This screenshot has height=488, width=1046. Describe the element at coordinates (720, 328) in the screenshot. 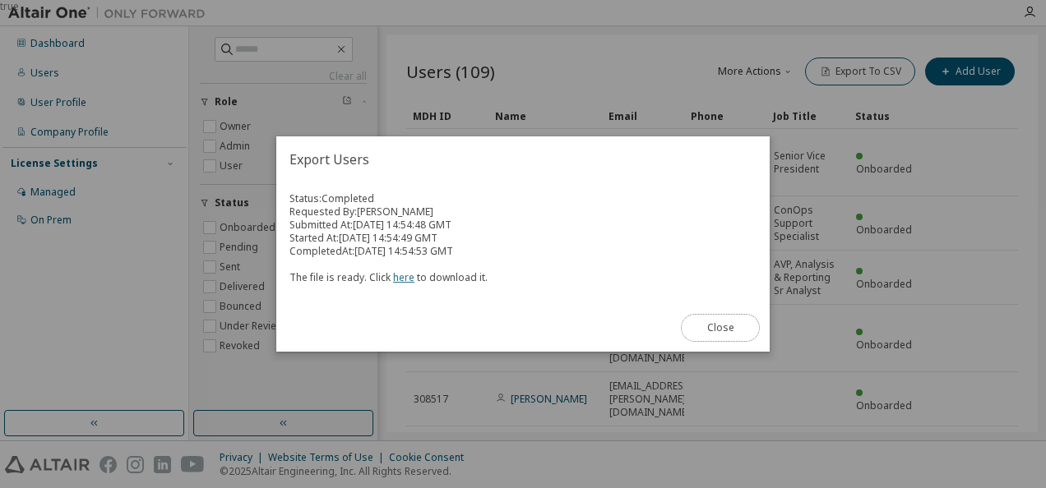

I see `button: Close` at that location.